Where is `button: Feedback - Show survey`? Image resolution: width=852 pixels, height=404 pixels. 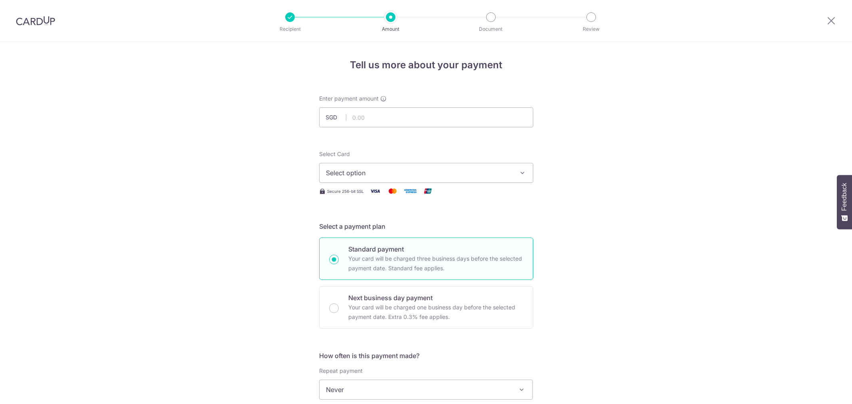 button: Feedback - Show survey is located at coordinates (845, 202).